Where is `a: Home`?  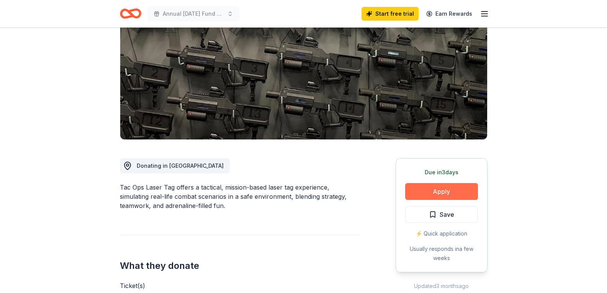
a: Home is located at coordinates (131, 13).